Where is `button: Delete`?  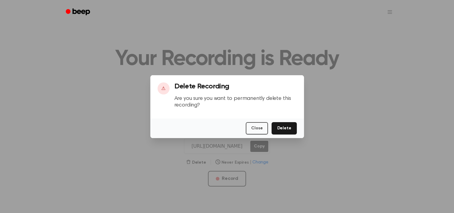 button: Delete is located at coordinates (284, 128).